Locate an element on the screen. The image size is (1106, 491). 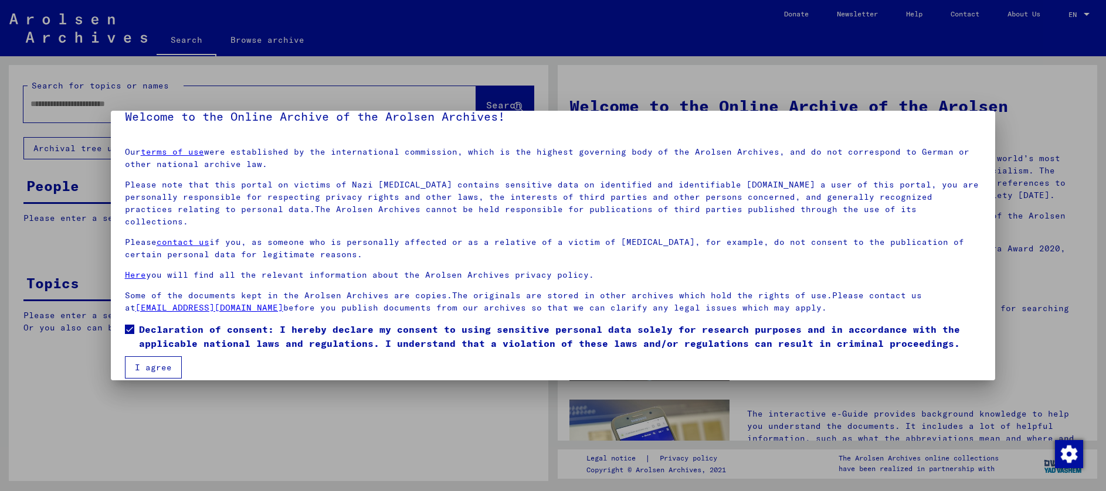
button: I agree is located at coordinates (153, 368).